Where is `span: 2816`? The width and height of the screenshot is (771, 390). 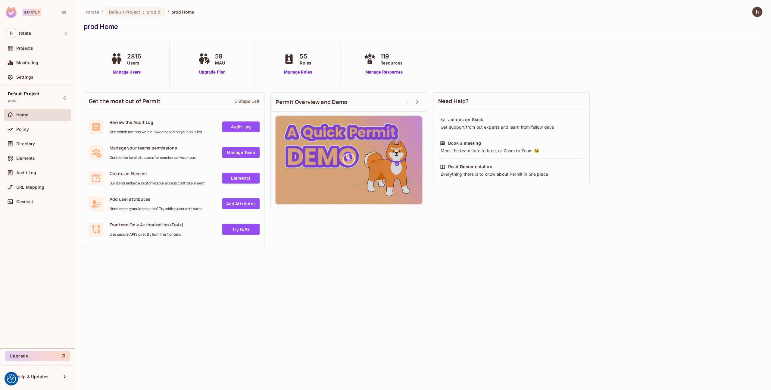 span: 2816 is located at coordinates (134, 56).